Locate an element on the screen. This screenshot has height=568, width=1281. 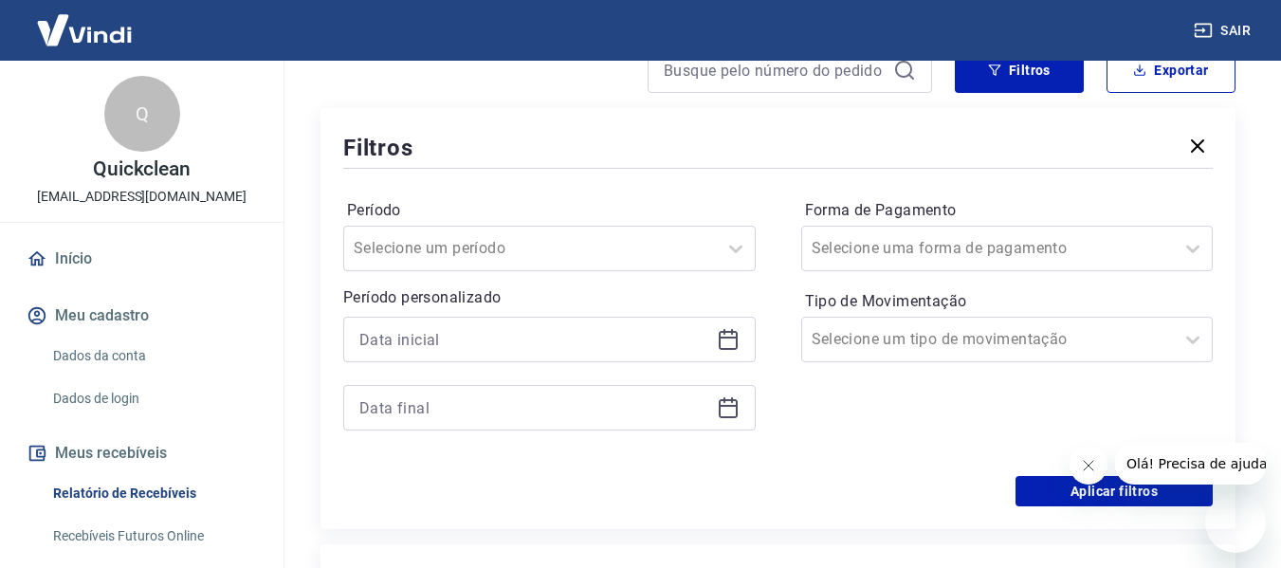
input: Data final is located at coordinates (534, 408).